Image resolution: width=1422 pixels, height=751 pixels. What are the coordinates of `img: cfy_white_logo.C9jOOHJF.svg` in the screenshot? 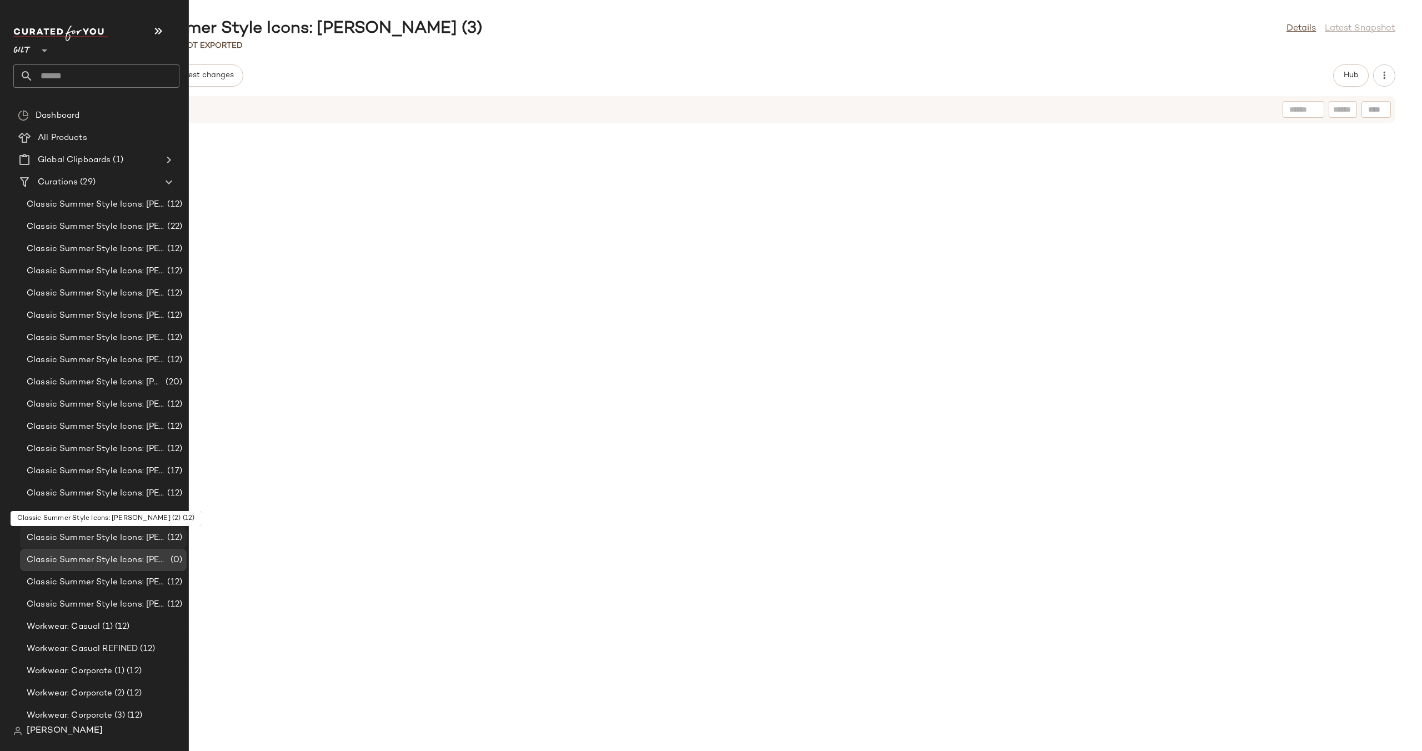 It's located at (61, 33).